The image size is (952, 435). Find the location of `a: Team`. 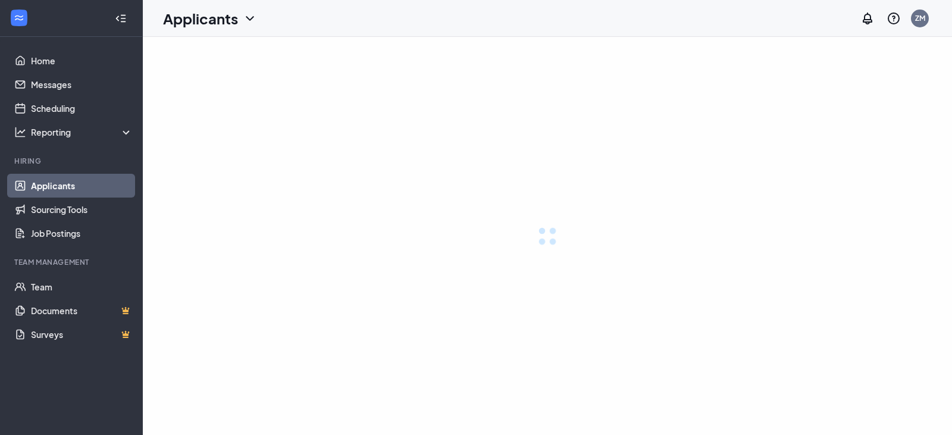

a: Team is located at coordinates (81, 287).